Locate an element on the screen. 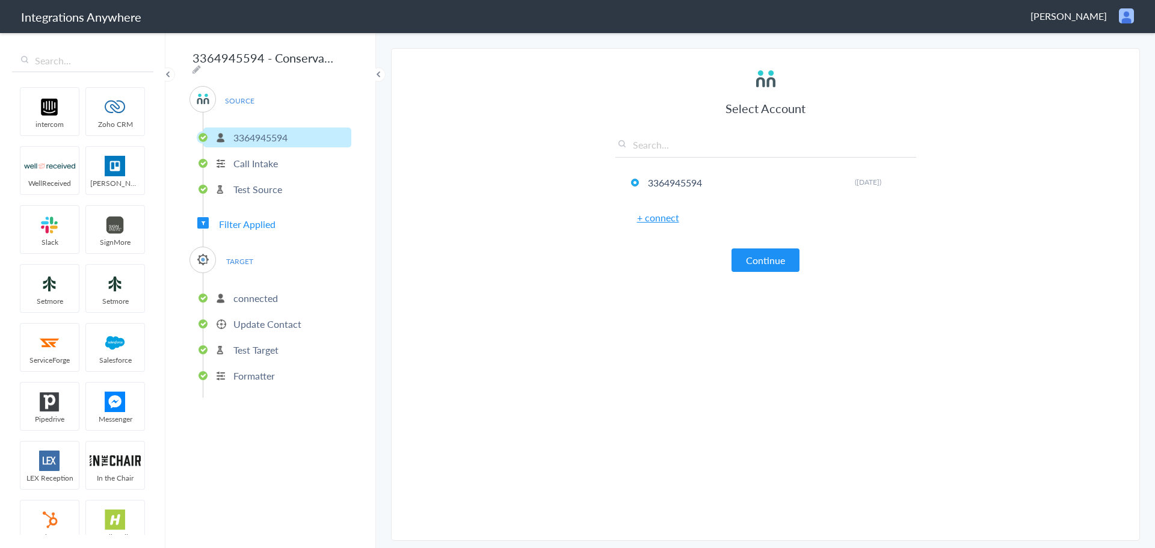 Image resolution: width=1155 pixels, height=548 pixels. p: Update Contact is located at coordinates (267, 324).